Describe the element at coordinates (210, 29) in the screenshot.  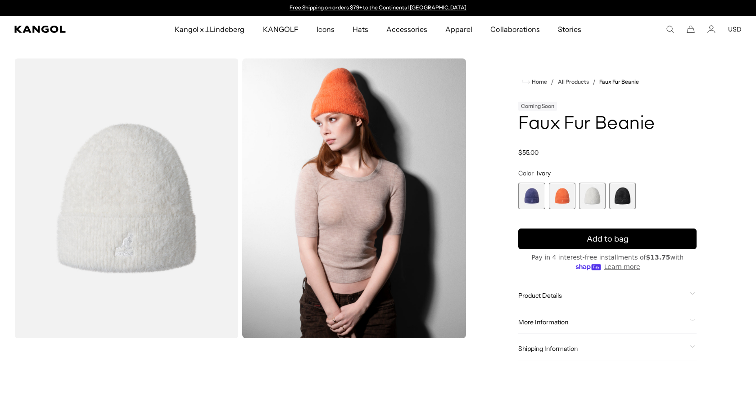
I see `span: Kangol x J.Lindeberg` at that location.